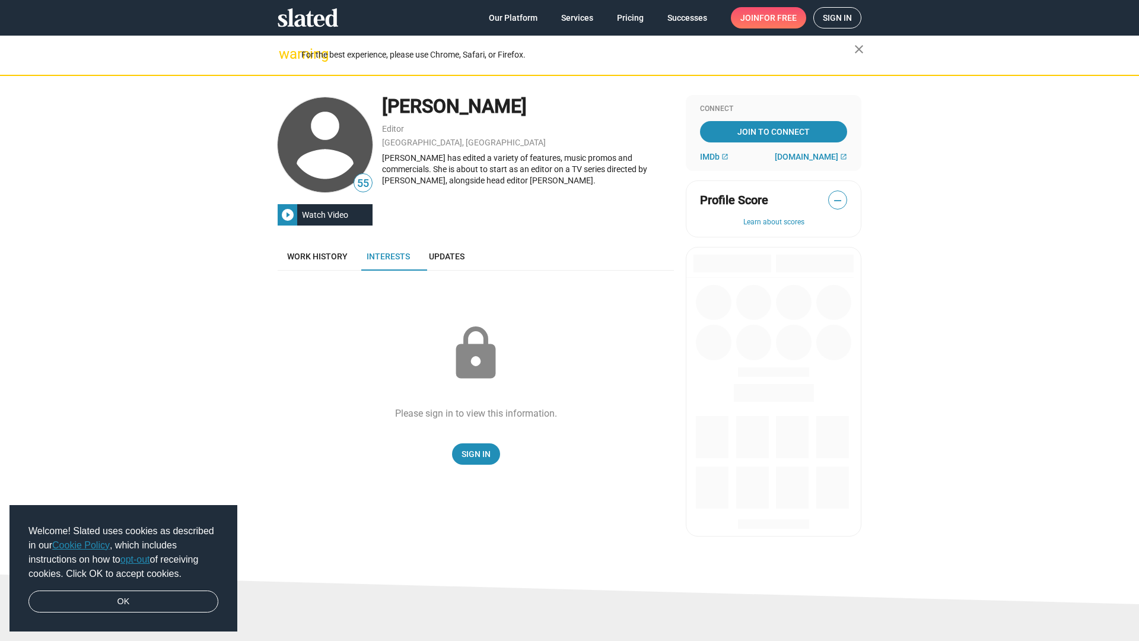 This screenshot has width=1139, height=641. I want to click on a: Our Platform, so click(513, 18).